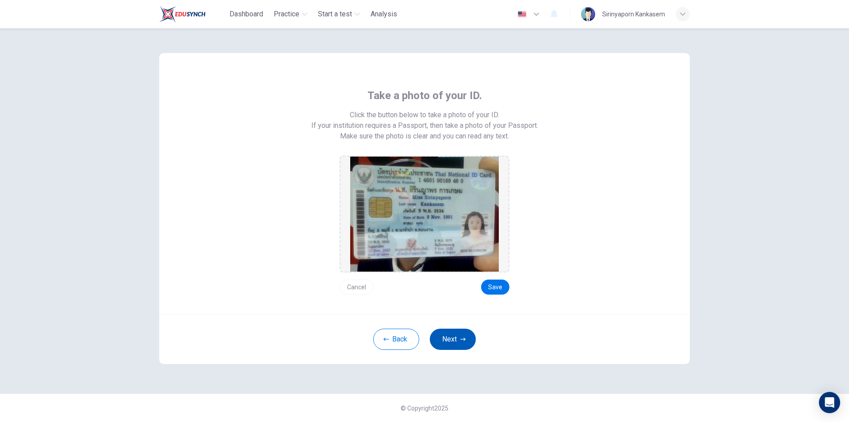 This screenshot has width=849, height=422. I want to click on img: en, so click(522, 14).